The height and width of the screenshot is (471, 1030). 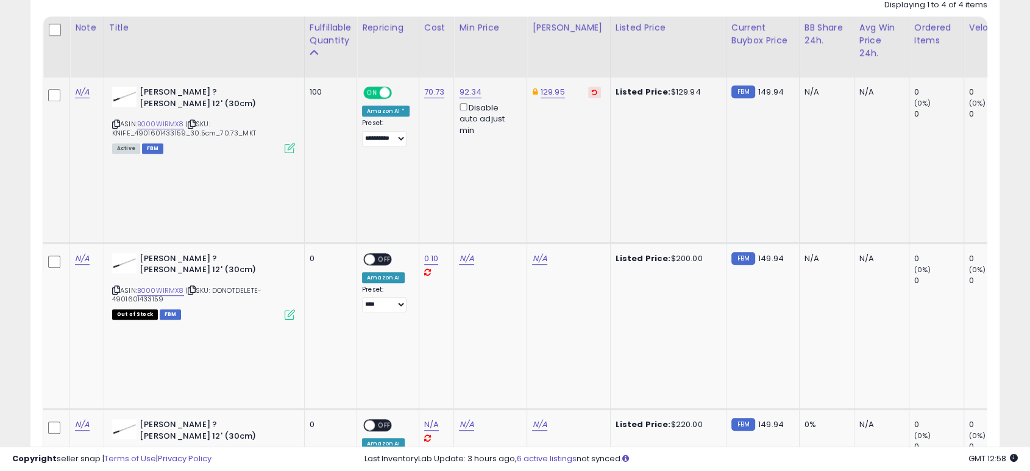 I want to click on a: Privacy Policy, so click(x=185, y=458).